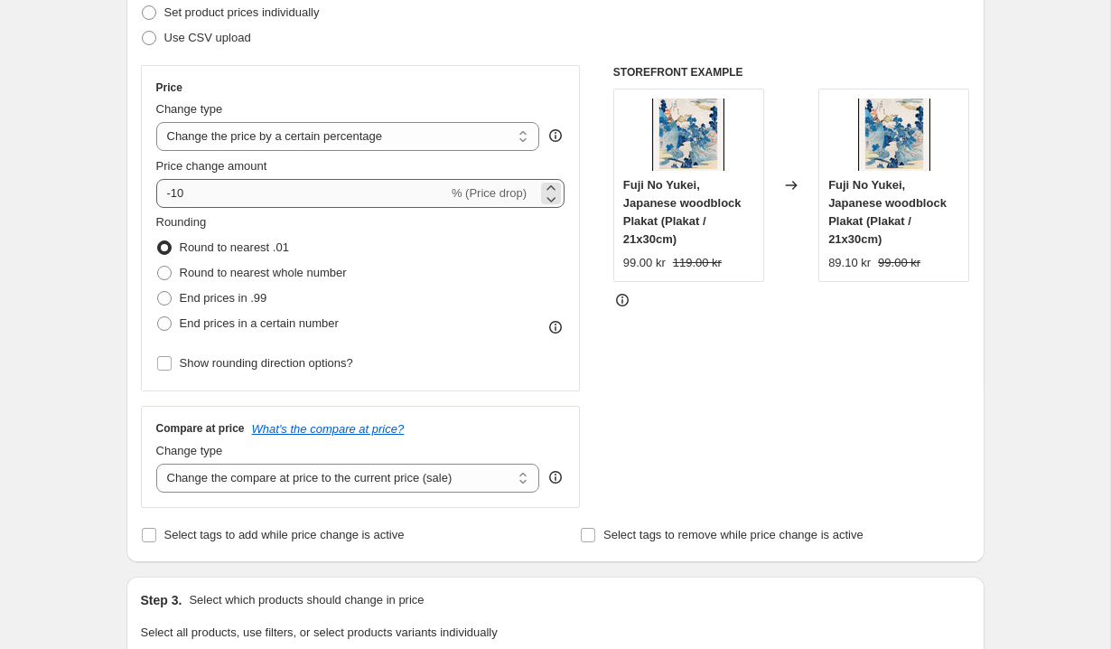 This screenshot has width=1111, height=649. I want to click on h3: Compare at price, so click(201, 428).